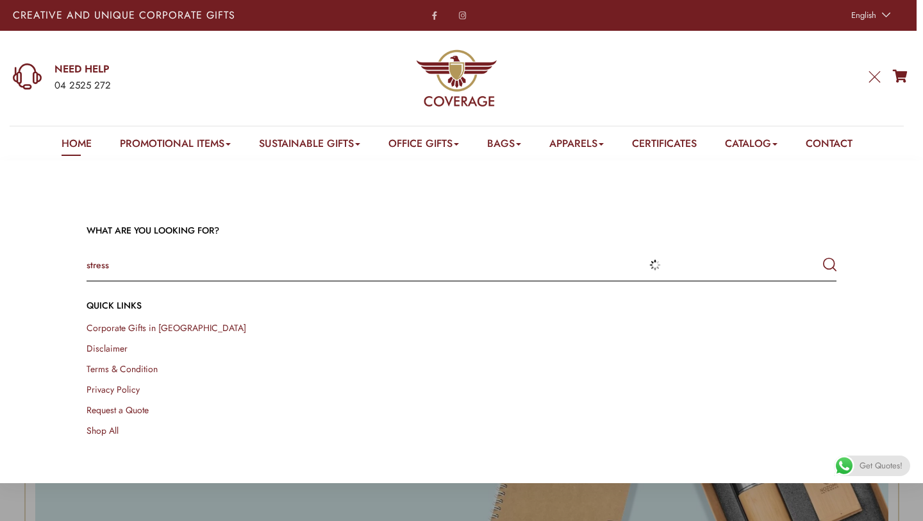 Image resolution: width=923 pixels, height=521 pixels. What do you see at coordinates (176, 86) in the screenshot?
I see `div: 04 2525 272` at bounding box center [176, 86].